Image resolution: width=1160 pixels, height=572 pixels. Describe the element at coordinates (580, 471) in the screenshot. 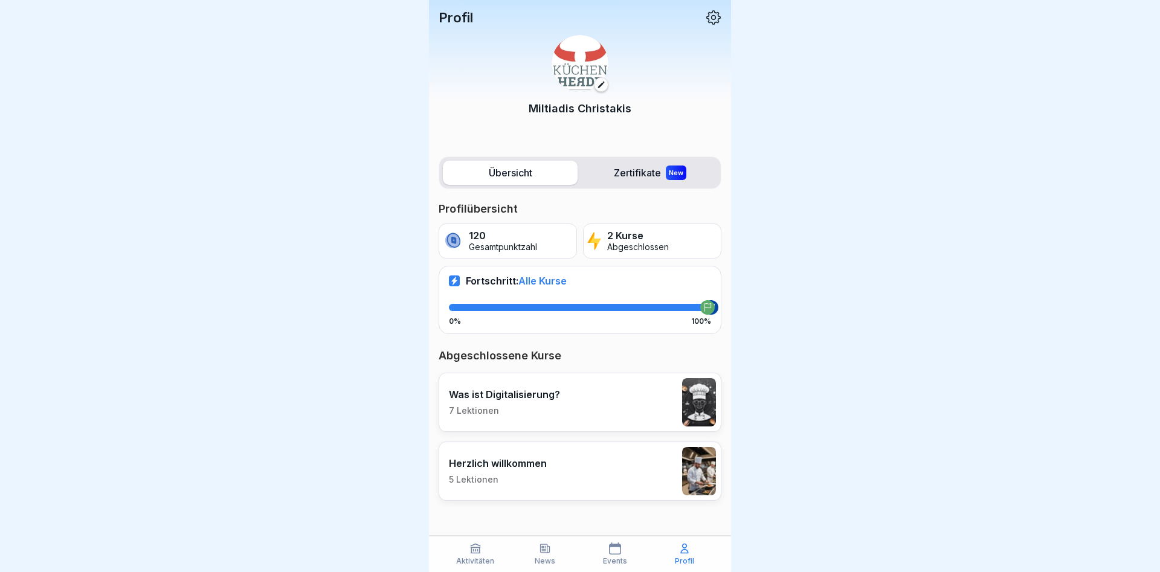

I see `a: Herzlich willkommen5 Lektionen` at that location.